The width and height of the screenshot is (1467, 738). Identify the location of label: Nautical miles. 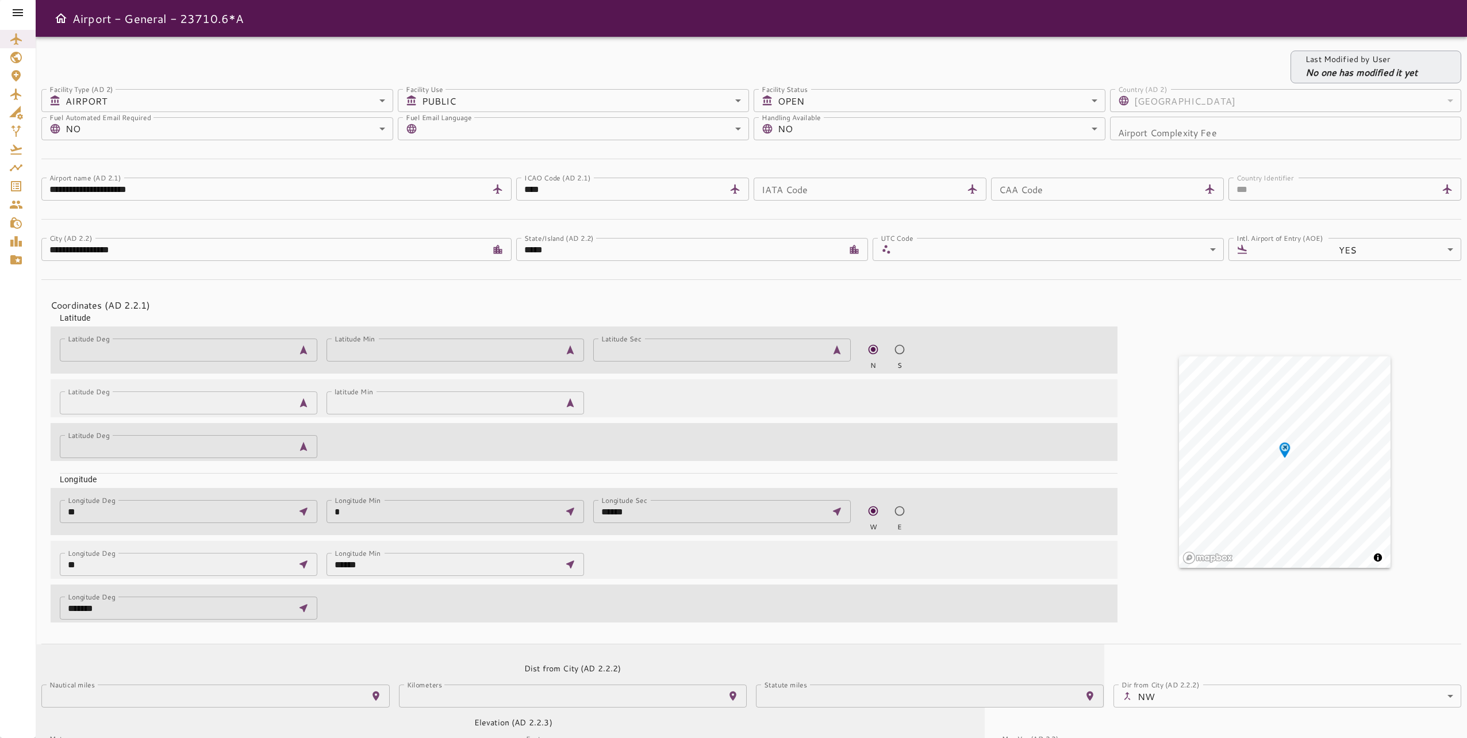
(72, 684).